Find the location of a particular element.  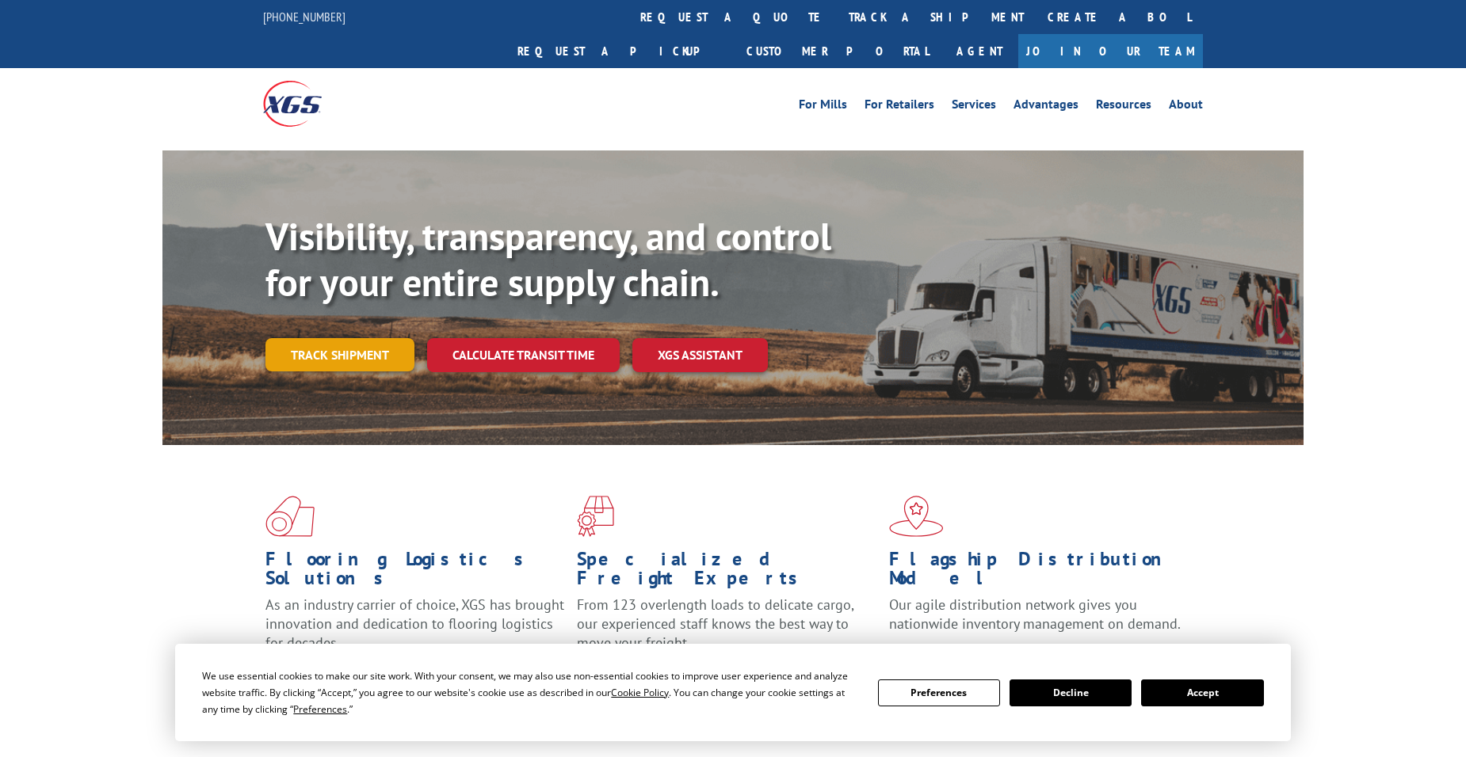

button: Accept is located at coordinates (1202, 693).